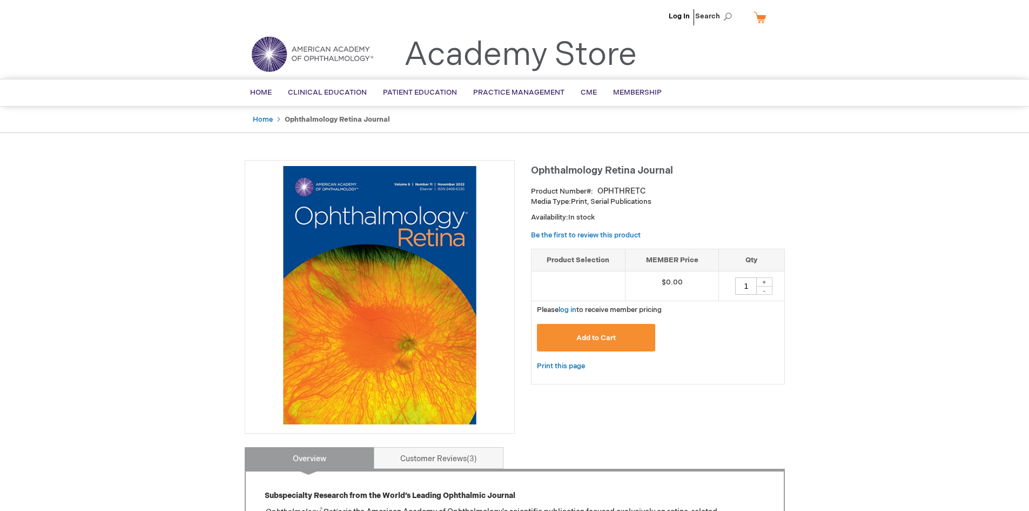 This screenshot has width=1029, height=511. Describe the element at coordinates (621, 191) in the screenshot. I see `div: OPHTHRETC` at that location.